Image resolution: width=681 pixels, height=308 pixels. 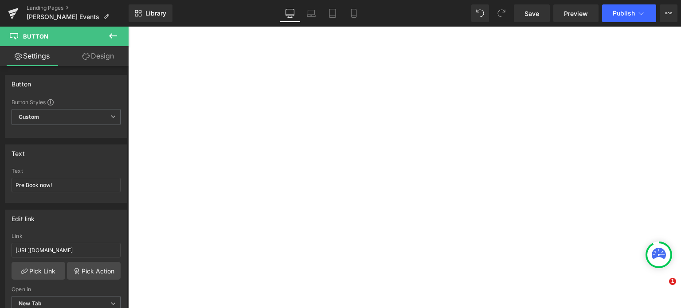 I want to click on span: Library, so click(x=156, y=13).